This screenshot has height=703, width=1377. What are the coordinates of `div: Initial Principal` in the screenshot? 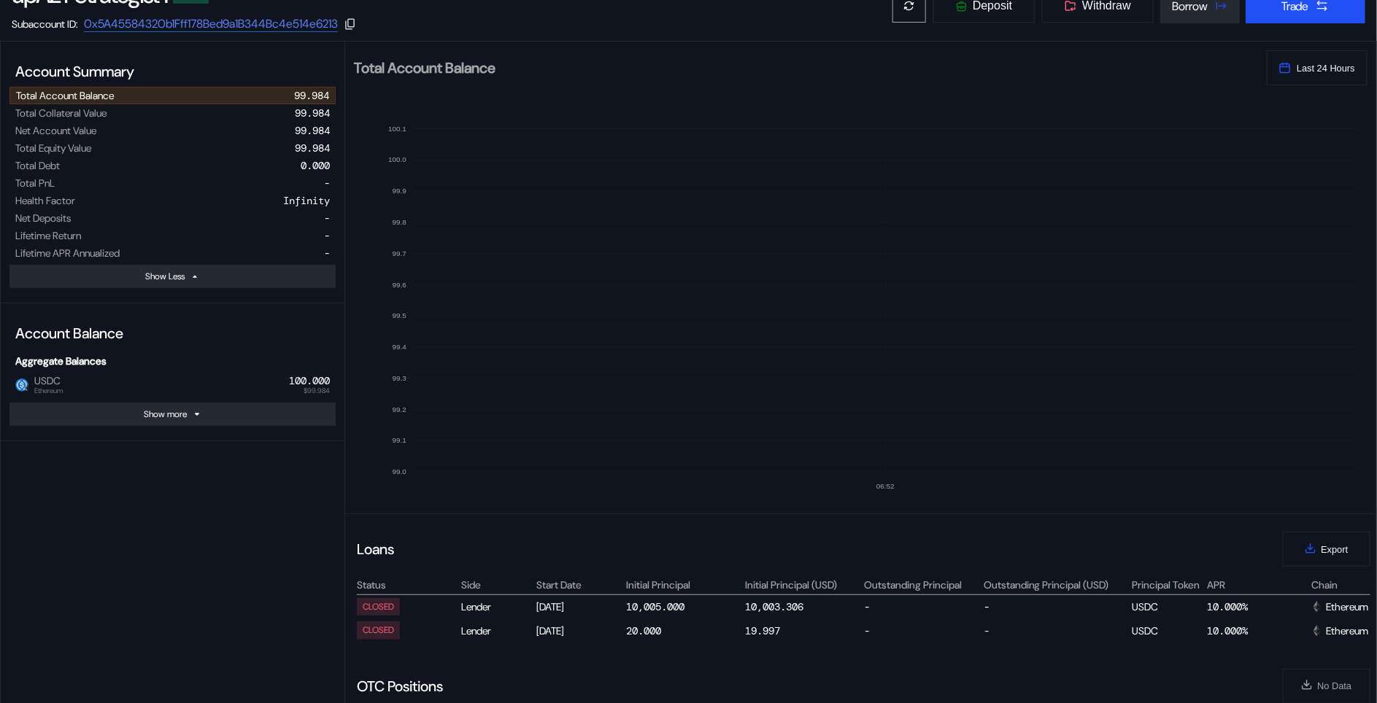 It's located at (684, 585).